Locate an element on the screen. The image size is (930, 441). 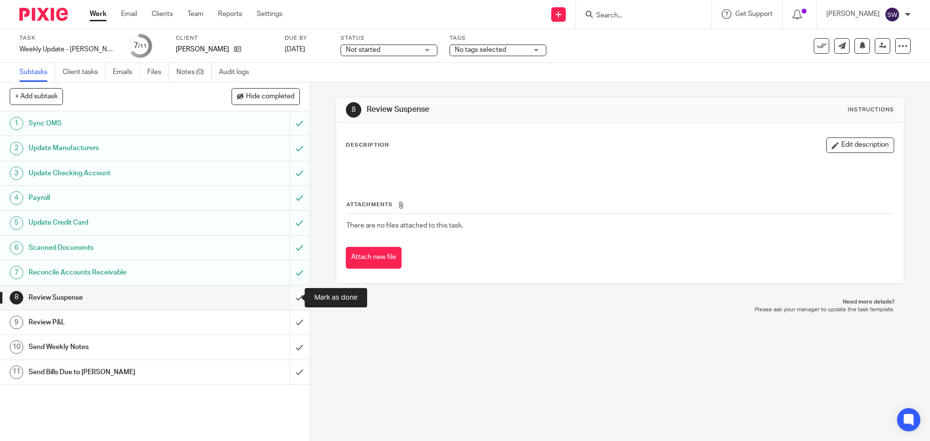
button: Edit description is located at coordinates (860, 145).